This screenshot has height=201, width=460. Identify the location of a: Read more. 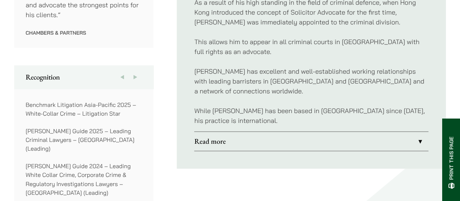
(312, 141).